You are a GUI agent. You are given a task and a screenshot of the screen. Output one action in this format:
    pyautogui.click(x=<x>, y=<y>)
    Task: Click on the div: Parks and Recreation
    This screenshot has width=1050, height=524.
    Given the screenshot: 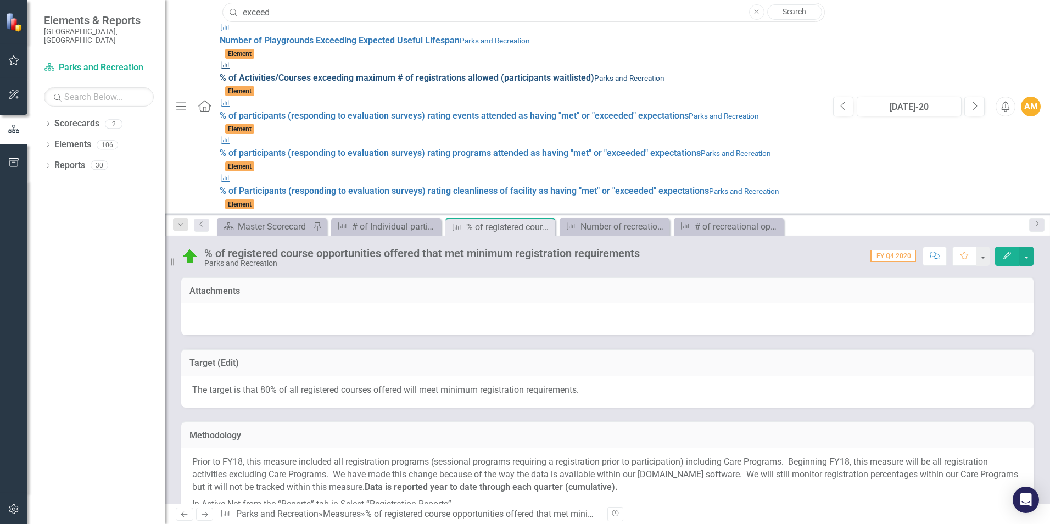 What is the action you would take?
    pyautogui.click(x=422, y=263)
    